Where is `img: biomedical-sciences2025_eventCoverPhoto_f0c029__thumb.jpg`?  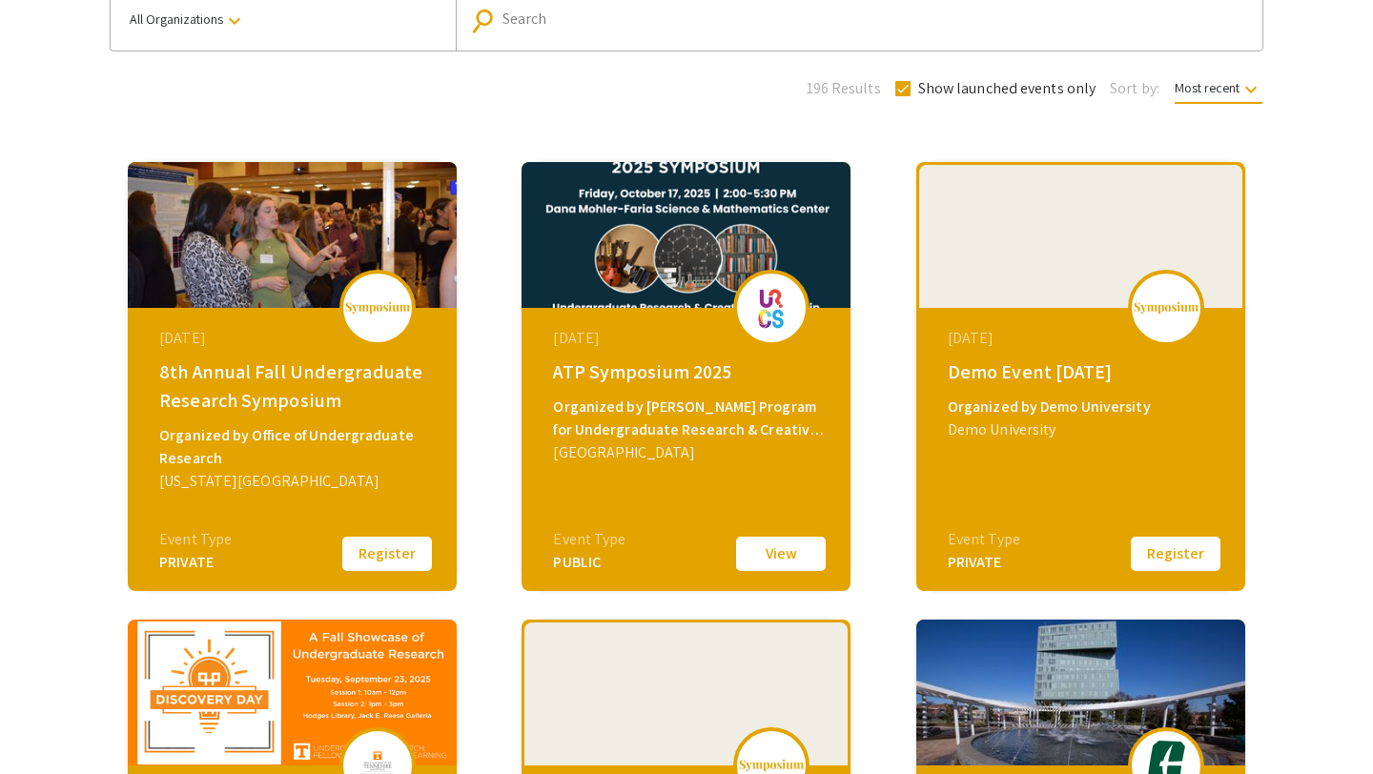 img: biomedical-sciences2025_eventCoverPhoto_f0c029__thumb.jpg is located at coordinates (1080, 692).